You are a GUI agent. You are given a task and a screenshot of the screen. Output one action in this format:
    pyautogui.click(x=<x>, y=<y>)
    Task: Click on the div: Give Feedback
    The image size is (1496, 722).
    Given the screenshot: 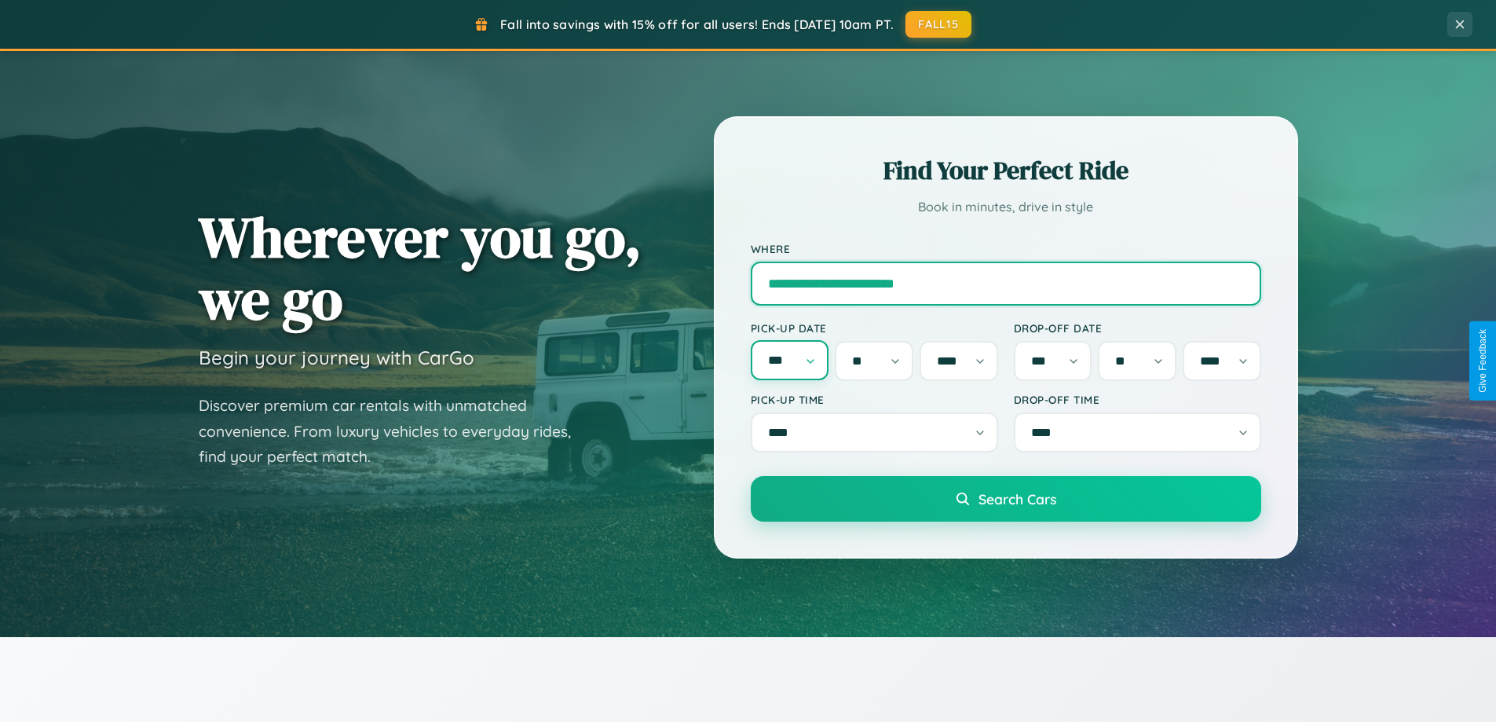 What is the action you would take?
    pyautogui.click(x=1483, y=360)
    